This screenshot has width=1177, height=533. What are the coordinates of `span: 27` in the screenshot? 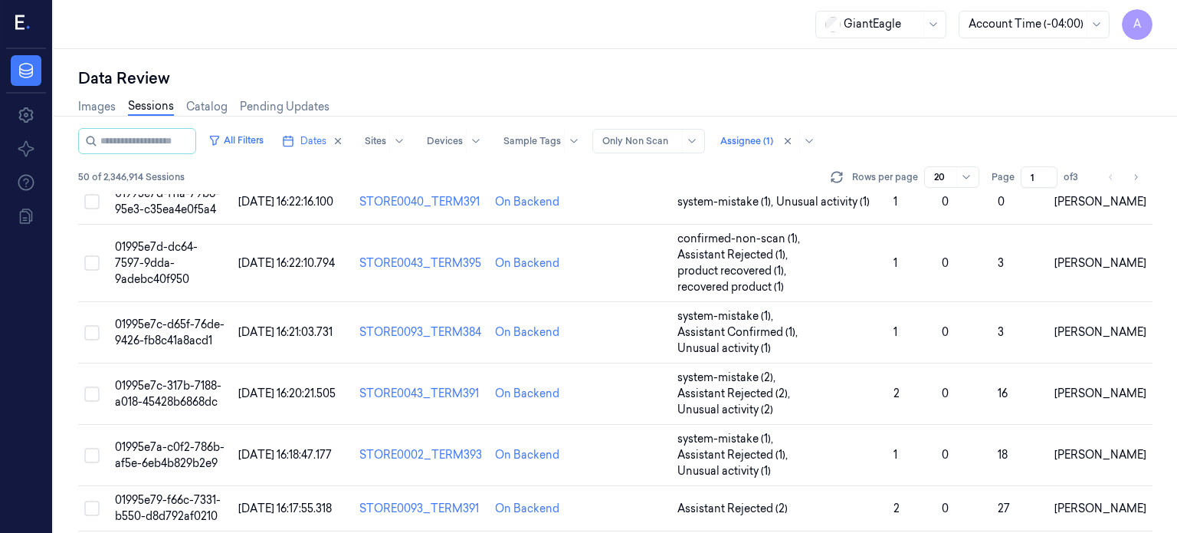 It's located at (1004, 508).